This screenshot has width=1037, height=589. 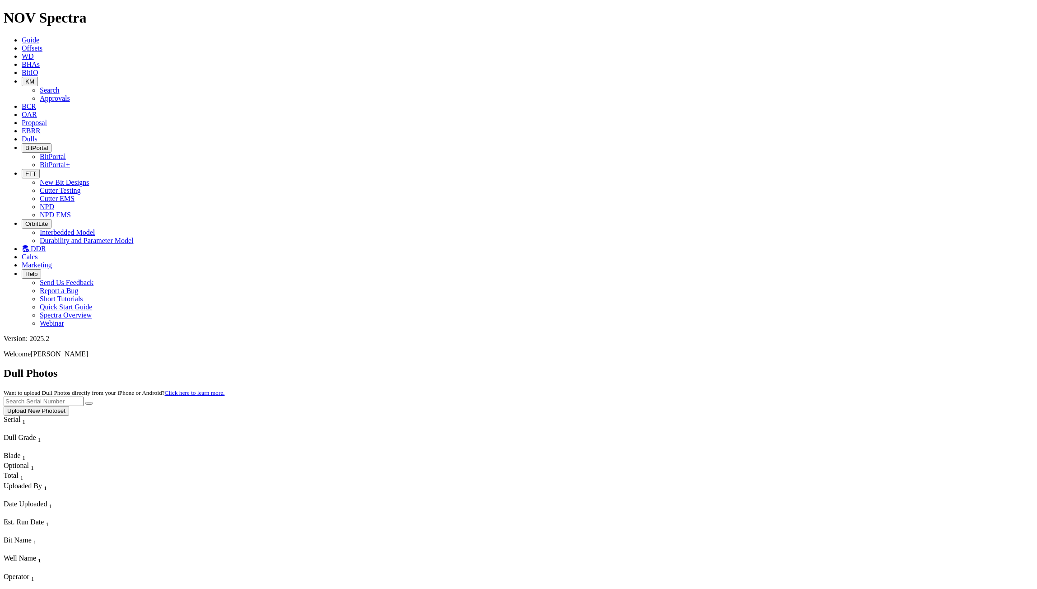 What do you see at coordinates (30, 257) in the screenshot?
I see `span: Calcs` at bounding box center [30, 257].